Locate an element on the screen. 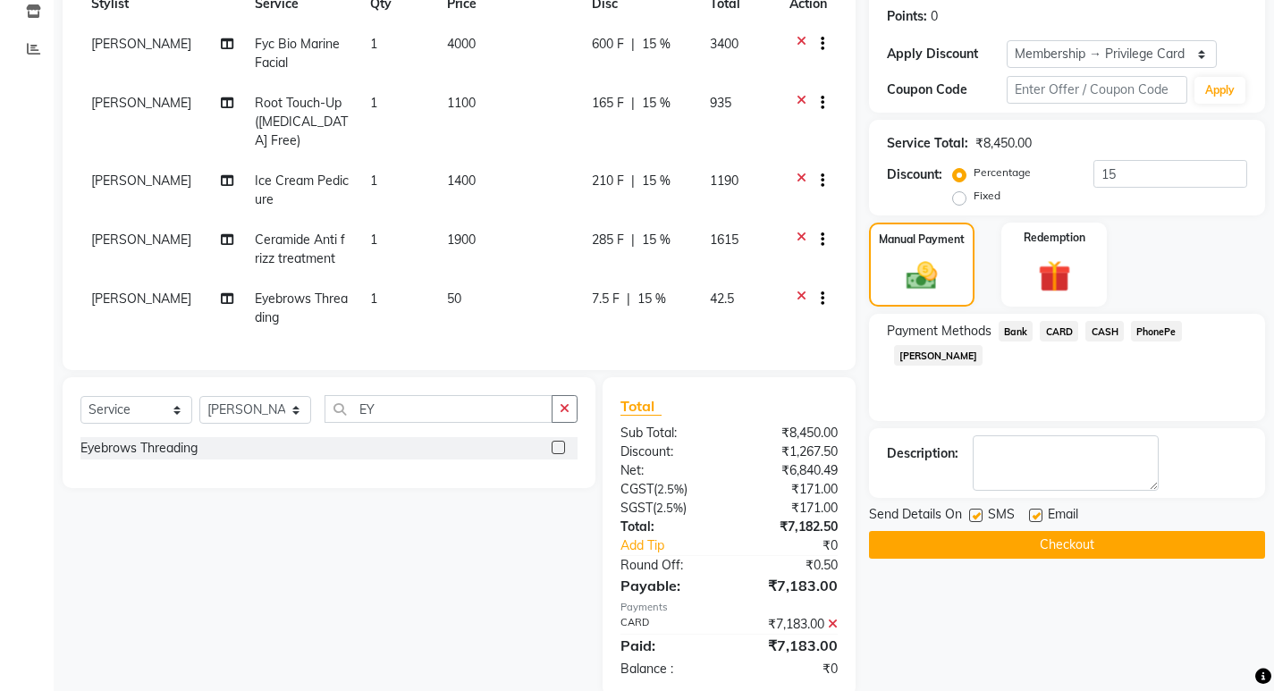  div: Sub Total: is located at coordinates (668, 433).